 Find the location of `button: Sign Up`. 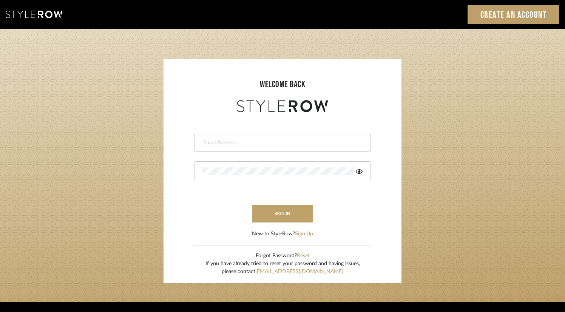

button: Sign Up is located at coordinates (304, 234).